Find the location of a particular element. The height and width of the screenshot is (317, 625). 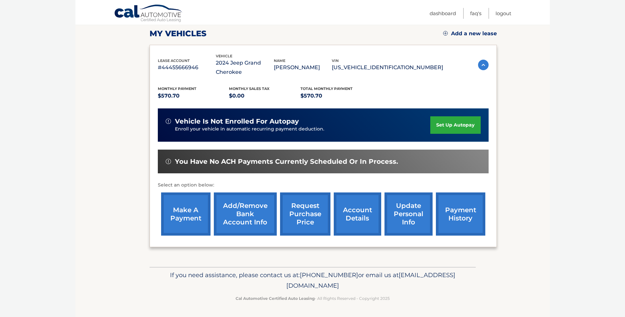

span: lease account is located at coordinates (174, 61).